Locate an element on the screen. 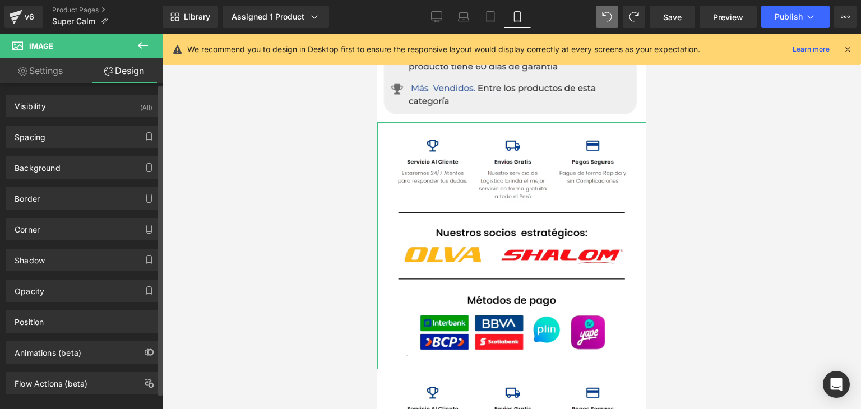  div: Background is located at coordinates (38, 165).